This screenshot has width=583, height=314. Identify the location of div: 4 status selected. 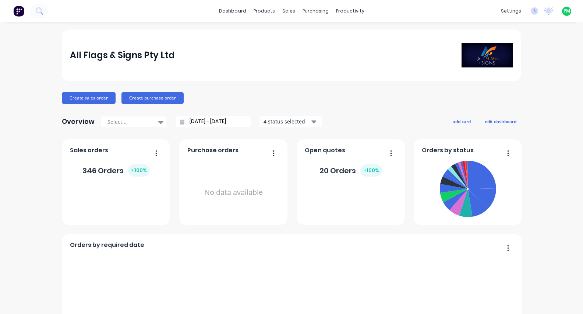
(287, 121).